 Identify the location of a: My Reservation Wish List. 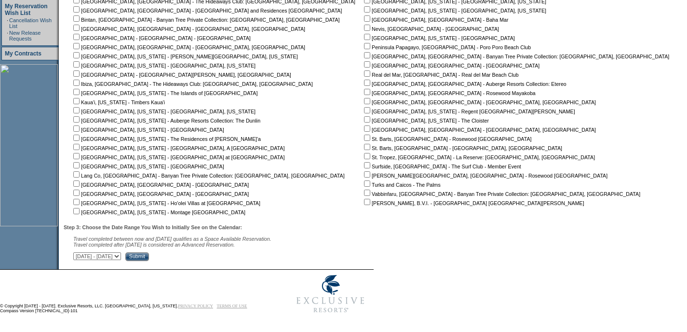
(26, 10).